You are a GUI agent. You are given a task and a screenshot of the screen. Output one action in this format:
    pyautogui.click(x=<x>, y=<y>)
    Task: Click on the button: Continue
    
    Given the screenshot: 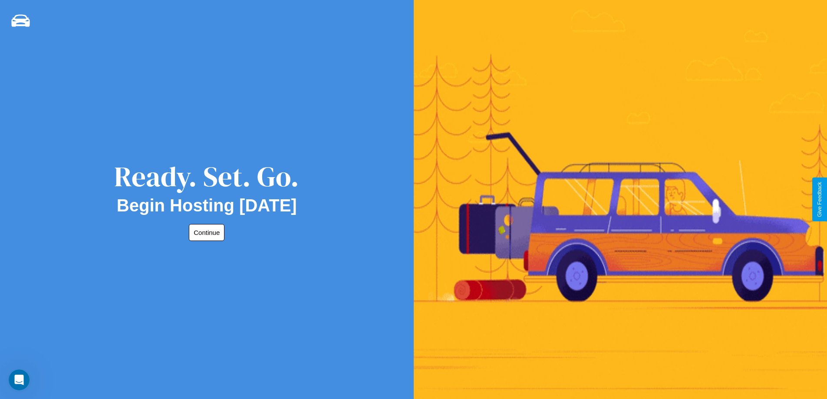 What is the action you would take?
    pyautogui.click(x=207, y=232)
    